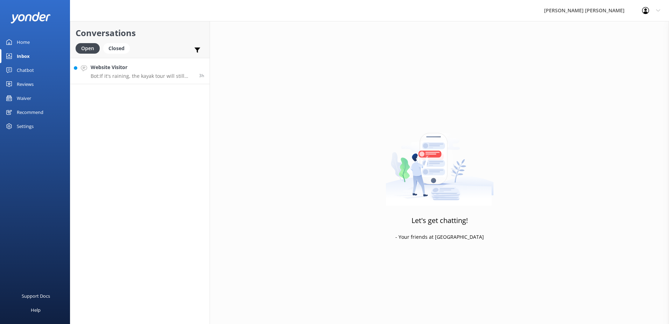  What do you see at coordinates (140, 71) in the screenshot?
I see `a: Website VisitorBot:If it's raining, the kayak tour will still proceed as rain doesn't stop the fu...` at bounding box center [140, 71].